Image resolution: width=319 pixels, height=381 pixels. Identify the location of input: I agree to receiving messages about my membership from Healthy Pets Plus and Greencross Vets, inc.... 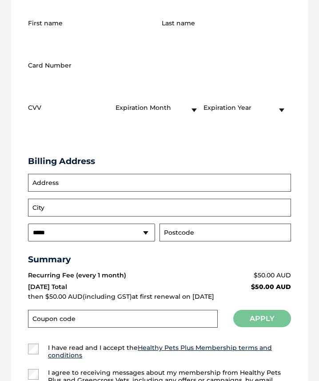
(33, 374).